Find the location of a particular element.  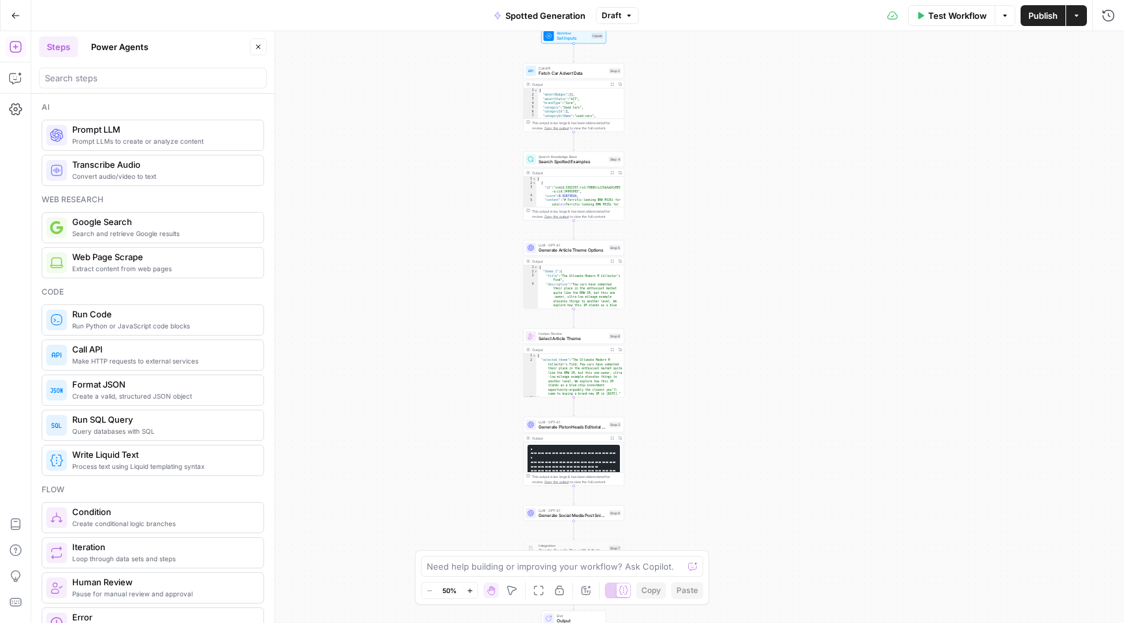

span: Integration is located at coordinates (573, 546).